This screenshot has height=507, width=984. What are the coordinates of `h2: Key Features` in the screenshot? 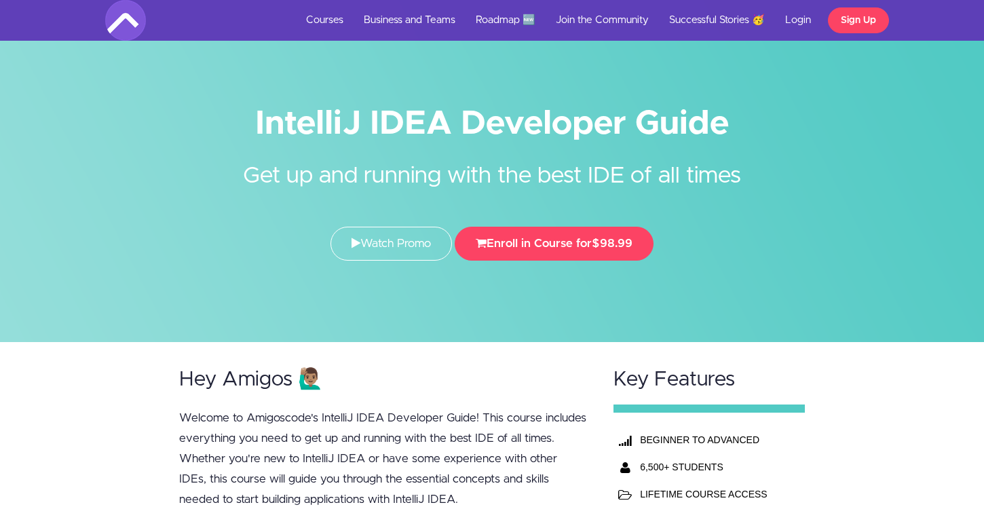 It's located at (709, 379).